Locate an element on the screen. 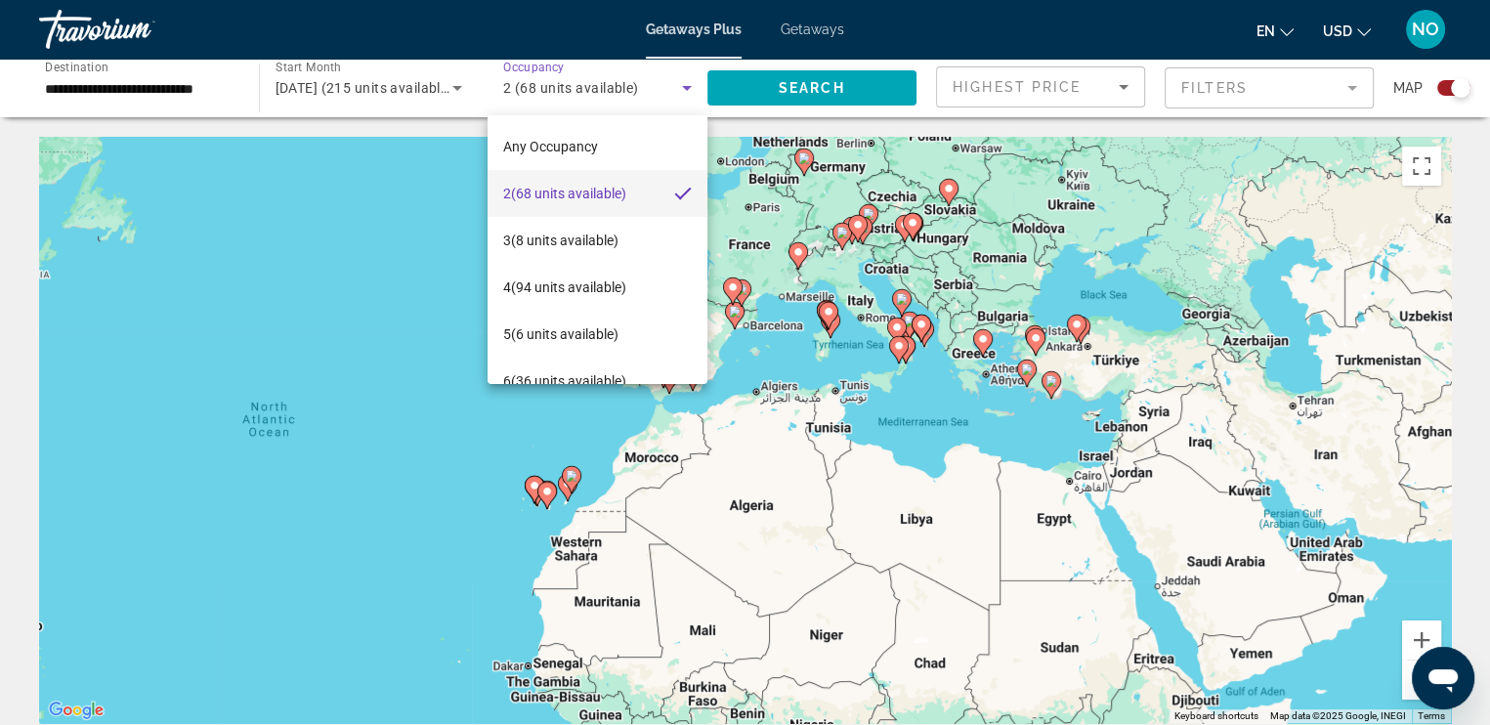 The height and width of the screenshot is (725, 1490). span: 2 (68 units available) is located at coordinates (565, 193).